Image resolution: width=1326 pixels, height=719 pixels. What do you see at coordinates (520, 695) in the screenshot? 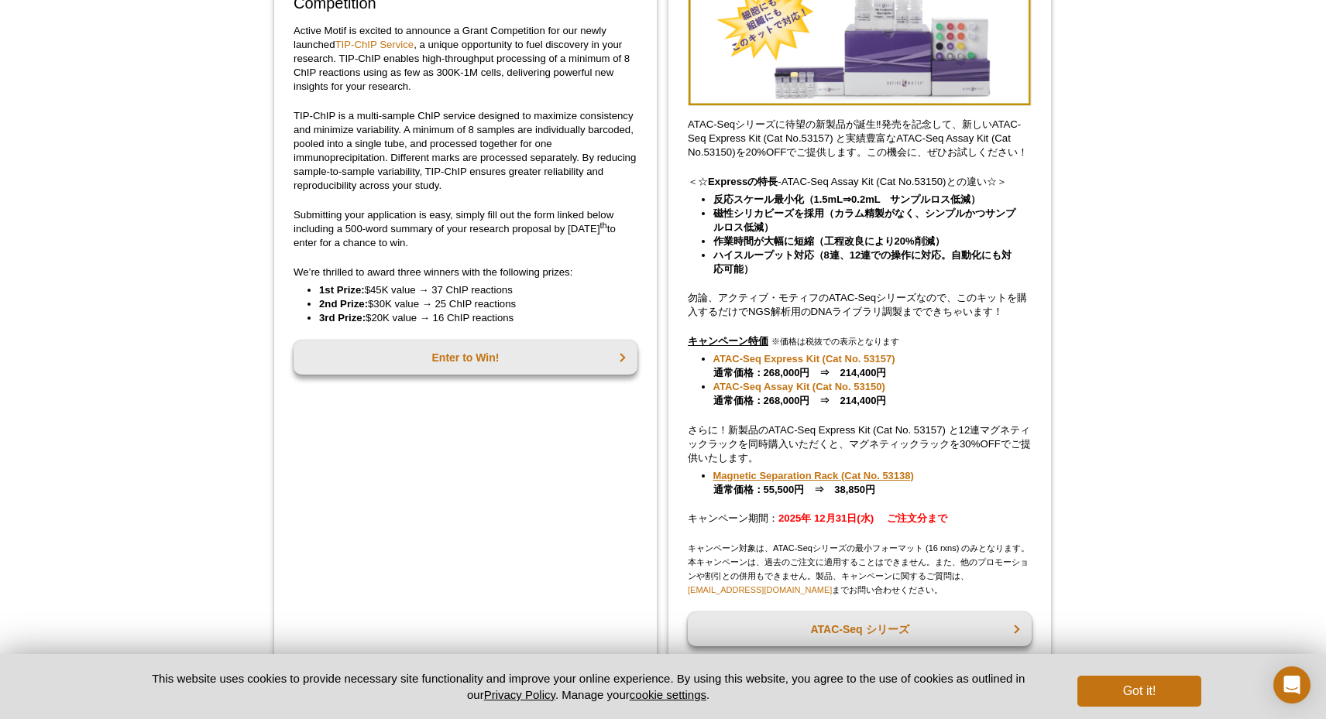
I see `a: Privacy Policy` at bounding box center [520, 695].